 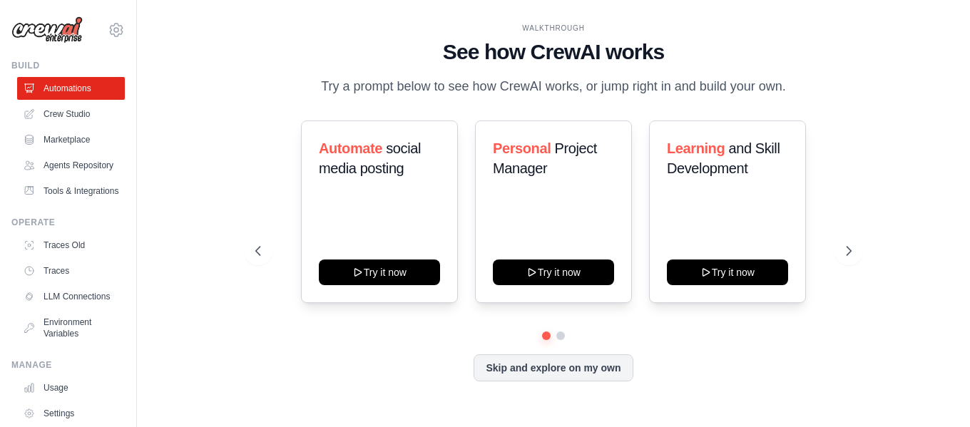 I want to click on a: Environment Variables, so click(x=71, y=328).